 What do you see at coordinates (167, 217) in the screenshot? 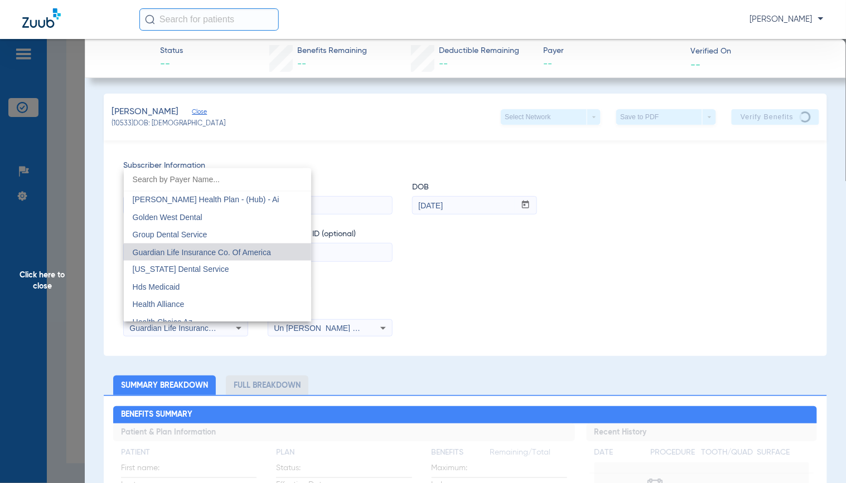
I see `span: Golden West Dental` at bounding box center [167, 217].